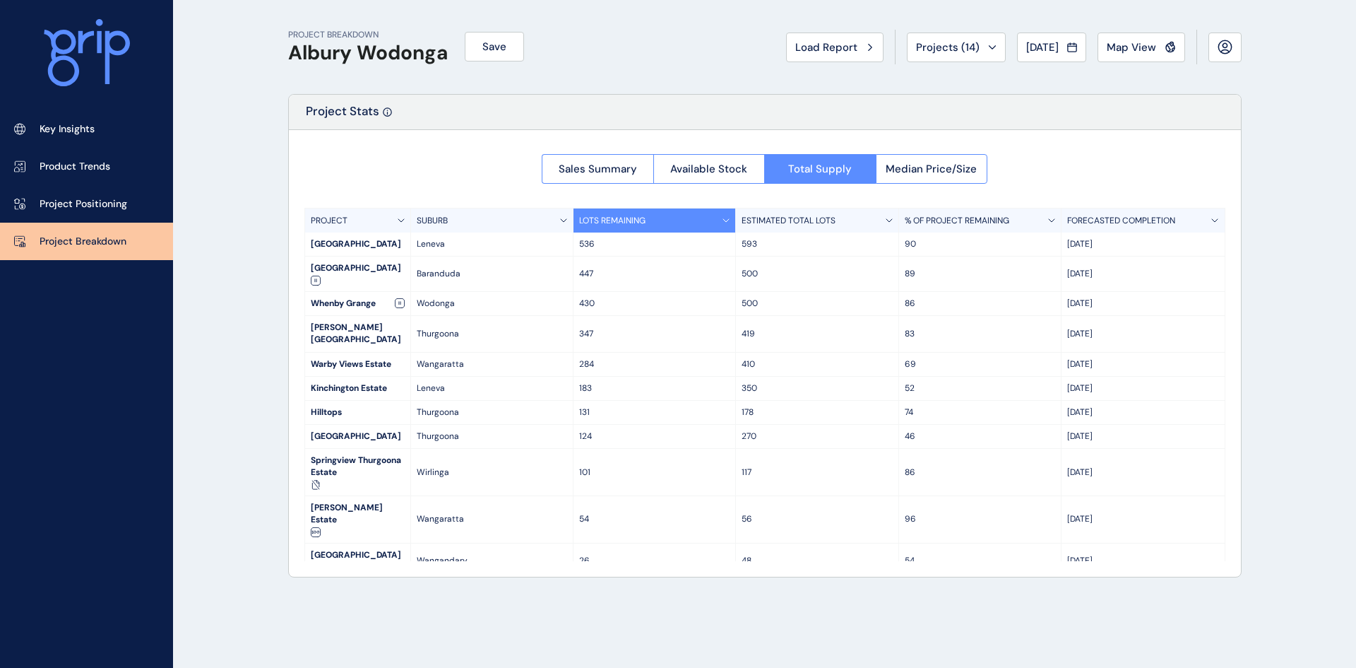  What do you see at coordinates (357, 472) in the screenshot?
I see `div: Springview Thurgoona Estate` at bounding box center [357, 472].